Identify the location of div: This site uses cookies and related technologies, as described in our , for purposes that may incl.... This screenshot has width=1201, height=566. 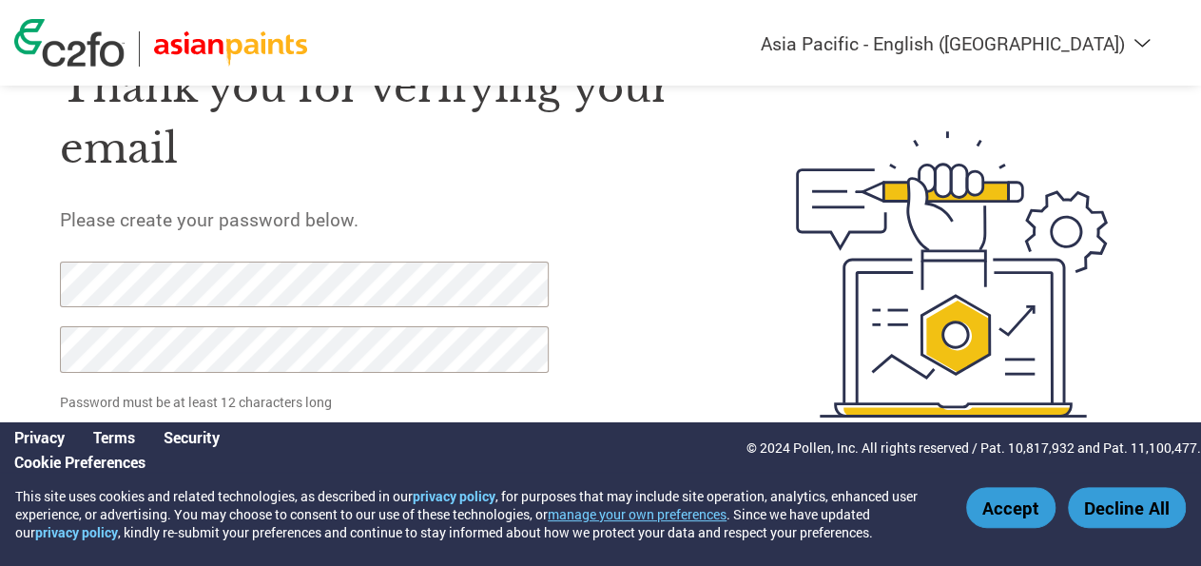
(476, 513).